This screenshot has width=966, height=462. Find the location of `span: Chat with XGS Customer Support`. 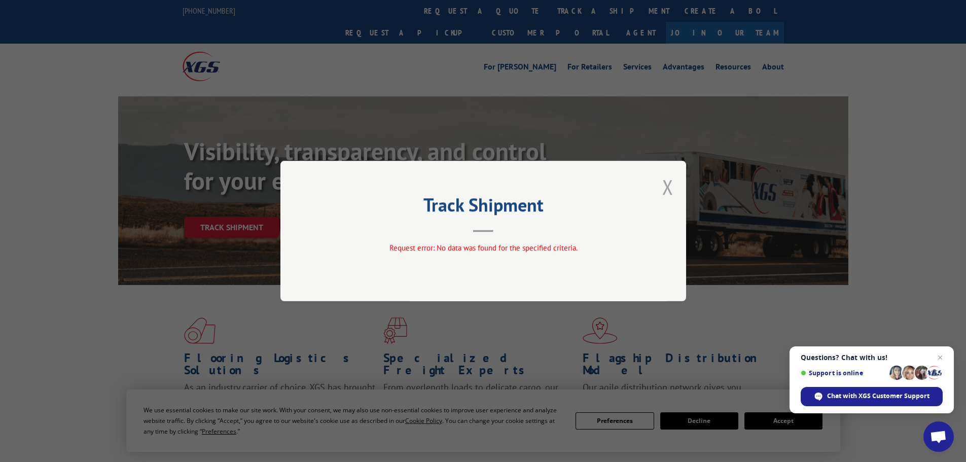

span: Chat with XGS Customer Support is located at coordinates (879, 396).